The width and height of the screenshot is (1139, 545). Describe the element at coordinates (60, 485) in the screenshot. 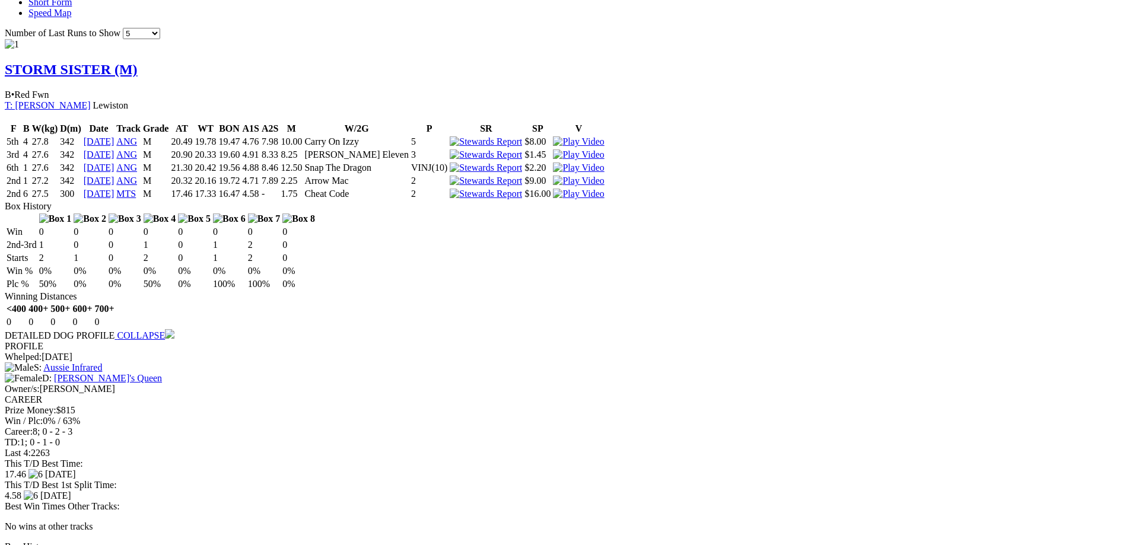

I see `span: This T/D Best 1st Split Time:` at that location.